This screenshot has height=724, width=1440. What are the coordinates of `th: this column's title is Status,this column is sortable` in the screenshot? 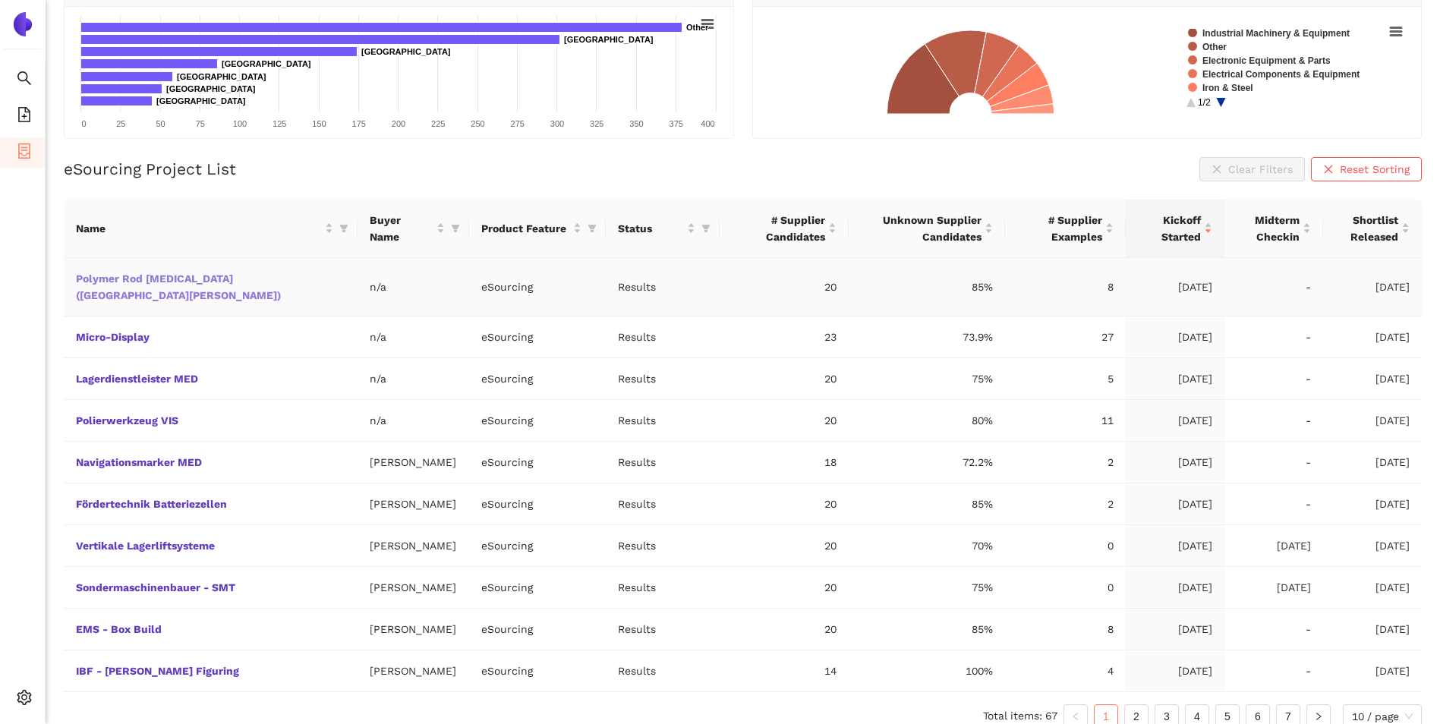 It's located at (662, 228).